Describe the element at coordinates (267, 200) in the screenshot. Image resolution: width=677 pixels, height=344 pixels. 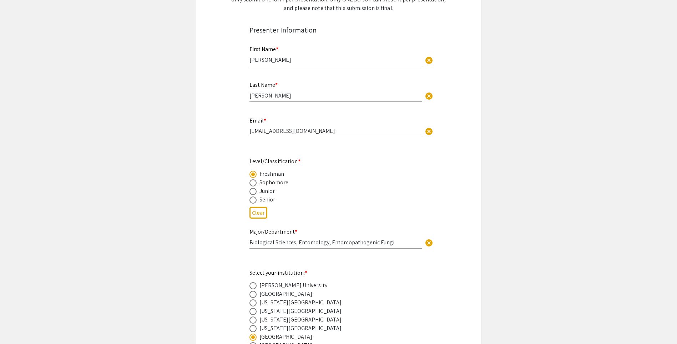
I see `div: Senior` at that location.